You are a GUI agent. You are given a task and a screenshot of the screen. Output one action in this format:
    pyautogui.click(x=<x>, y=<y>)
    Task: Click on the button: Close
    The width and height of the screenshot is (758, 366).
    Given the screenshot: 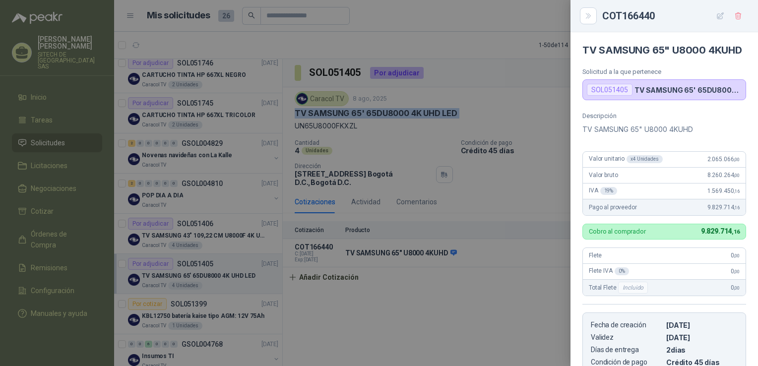 What is the action you would take?
    pyautogui.click(x=588, y=16)
    